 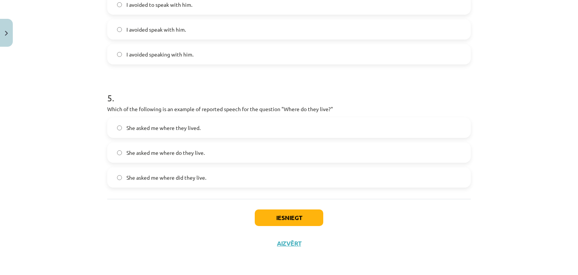 I want to click on input: I avoided to speak with him., so click(x=119, y=5).